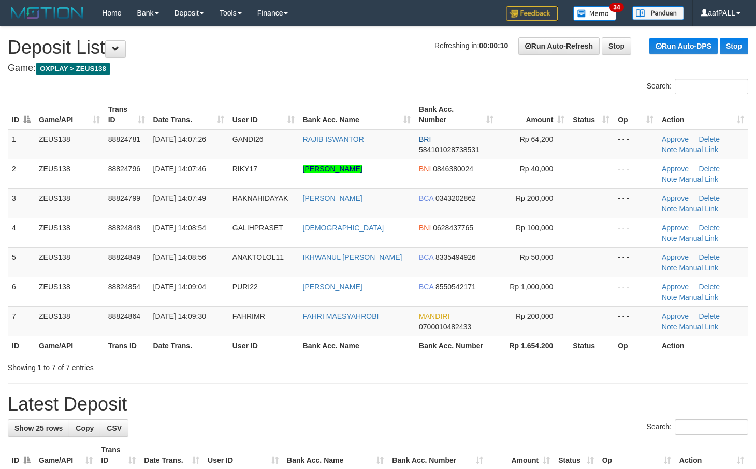  I want to click on span: Refreshing in:, so click(471, 46).